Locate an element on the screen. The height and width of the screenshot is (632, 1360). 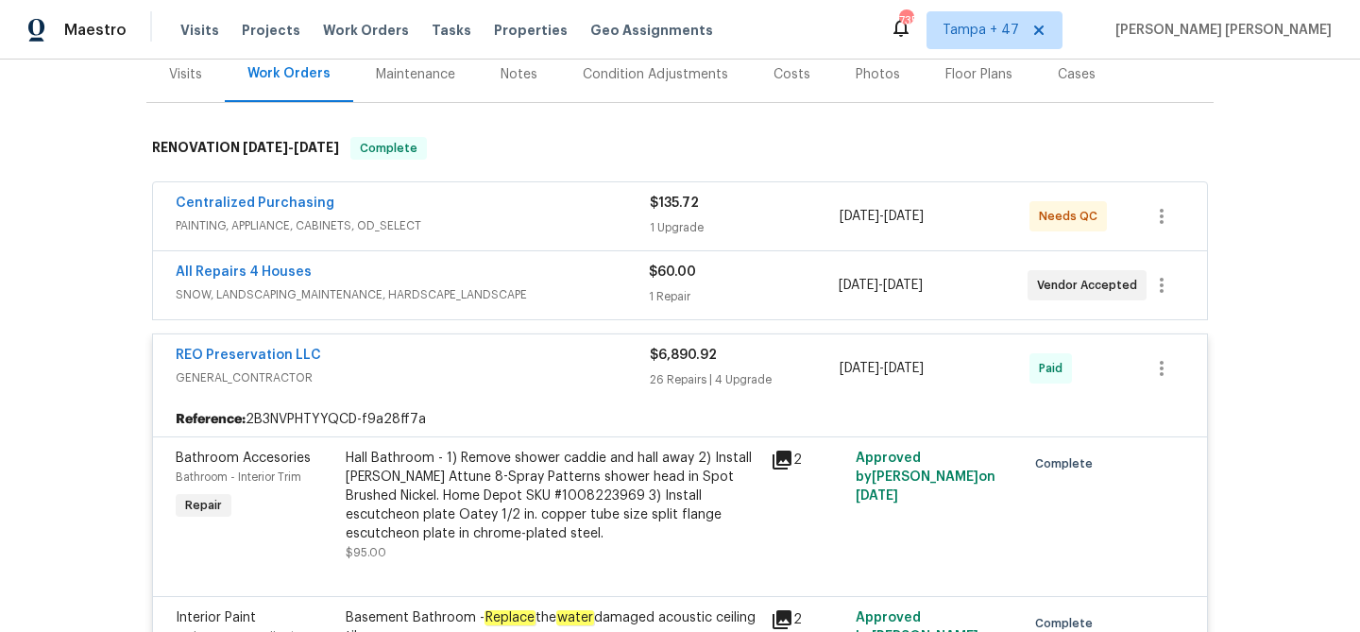
div: Floor Plans is located at coordinates (979, 75).